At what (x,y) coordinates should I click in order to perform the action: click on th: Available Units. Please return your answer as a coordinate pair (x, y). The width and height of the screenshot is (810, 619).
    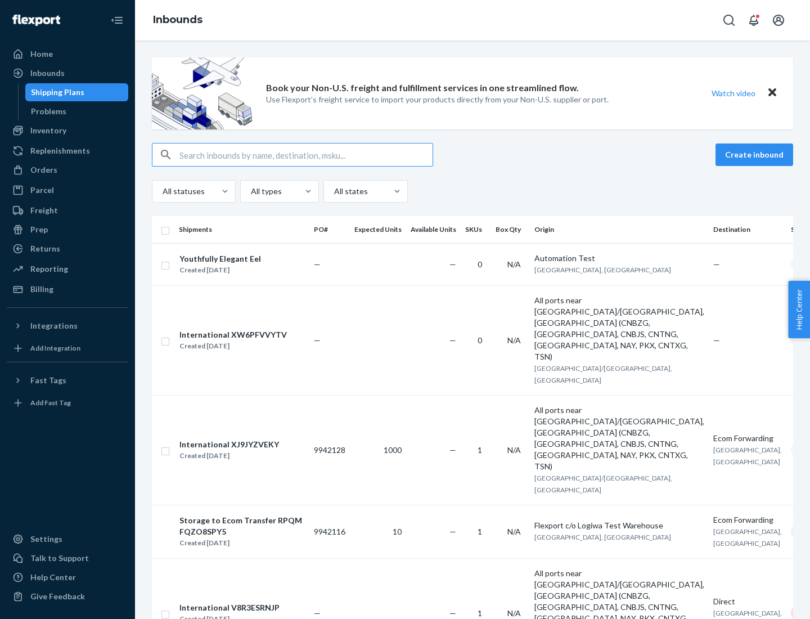
    Looking at the image, I should click on (433, 230).